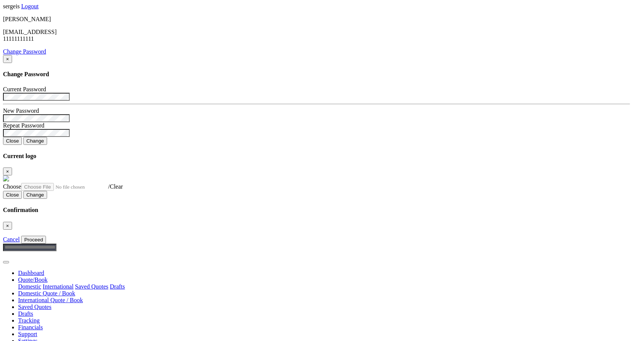 This screenshot has height=341, width=633. Describe the element at coordinates (29, 320) in the screenshot. I see `a: Tracking` at that location.